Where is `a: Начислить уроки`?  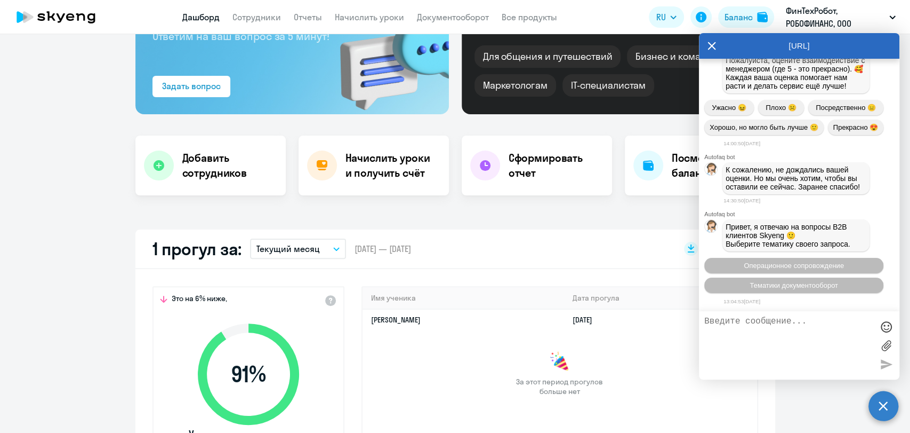
a: Начислить уроки is located at coordinates (370, 17).